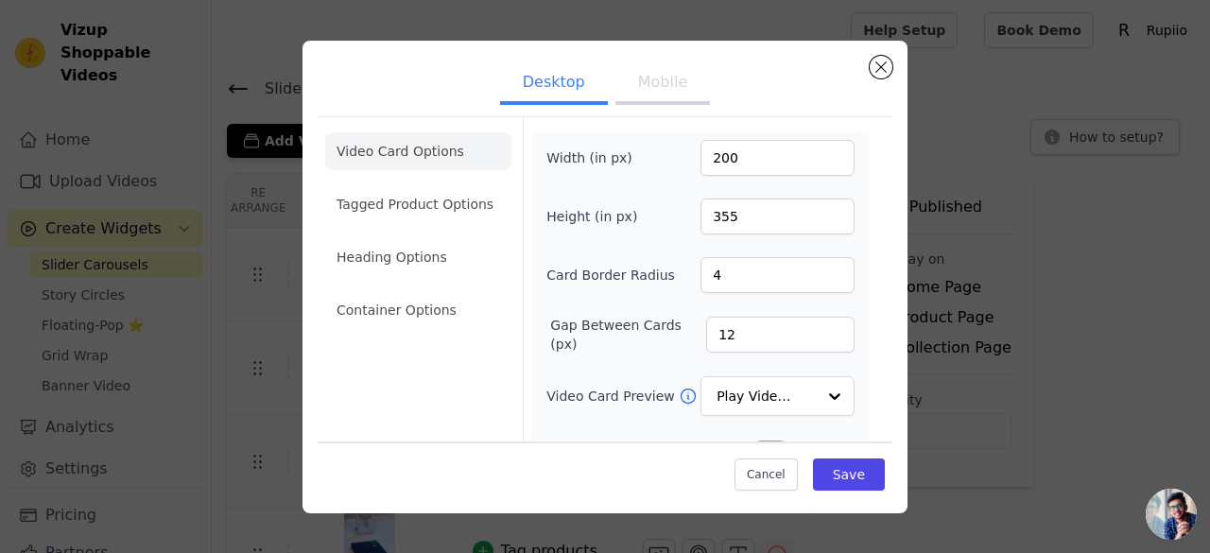 Image resolution: width=1210 pixels, height=553 pixels. I want to click on a: Open chat, so click(1171, 514).